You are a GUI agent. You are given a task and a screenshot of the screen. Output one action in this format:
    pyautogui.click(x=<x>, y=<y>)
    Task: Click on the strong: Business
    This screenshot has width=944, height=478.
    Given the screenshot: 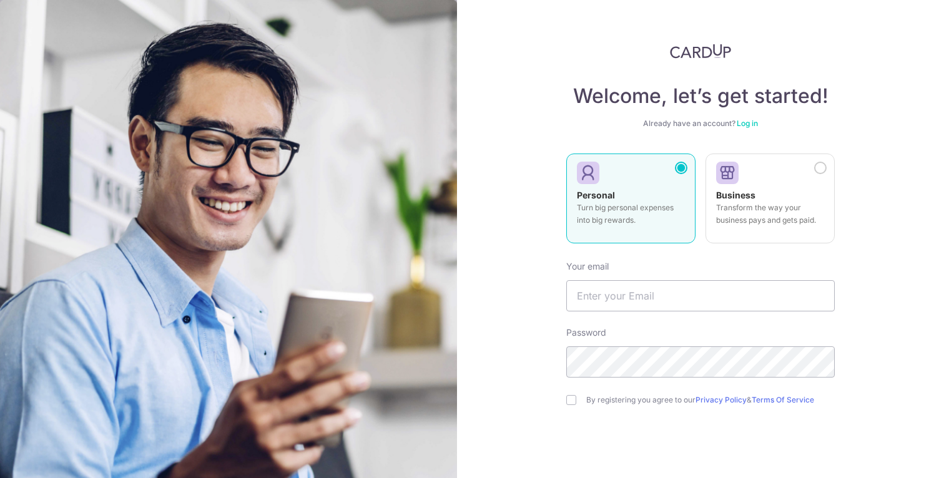 What is the action you would take?
    pyautogui.click(x=735, y=195)
    